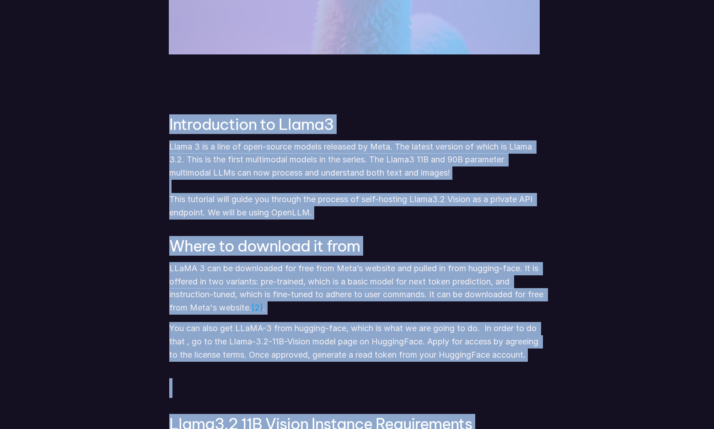  Describe the element at coordinates (257, 308) in the screenshot. I see `a: [2]` at that location.